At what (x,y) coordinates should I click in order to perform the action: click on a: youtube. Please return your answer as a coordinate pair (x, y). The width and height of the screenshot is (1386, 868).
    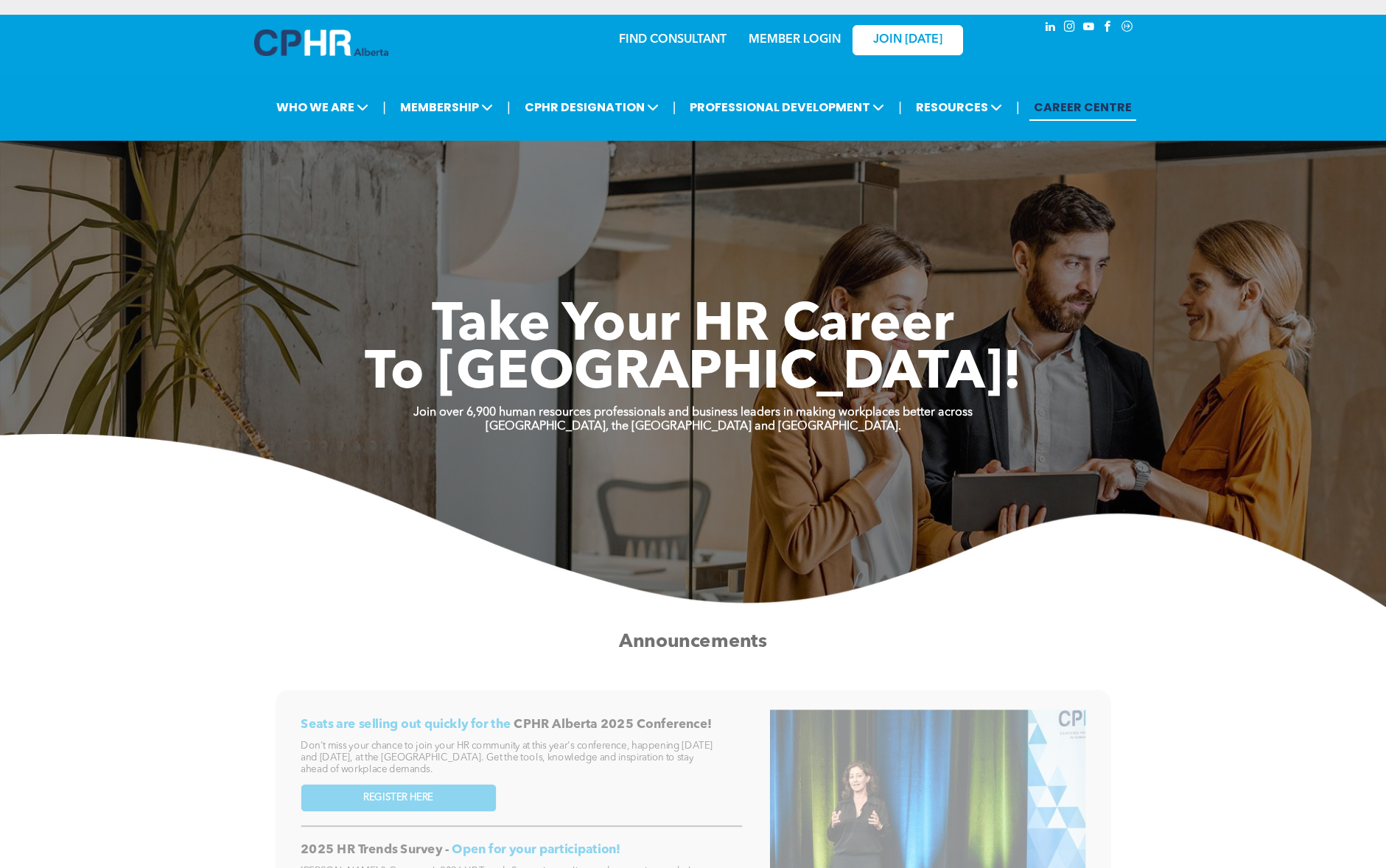
    Looking at the image, I should click on (1089, 28).